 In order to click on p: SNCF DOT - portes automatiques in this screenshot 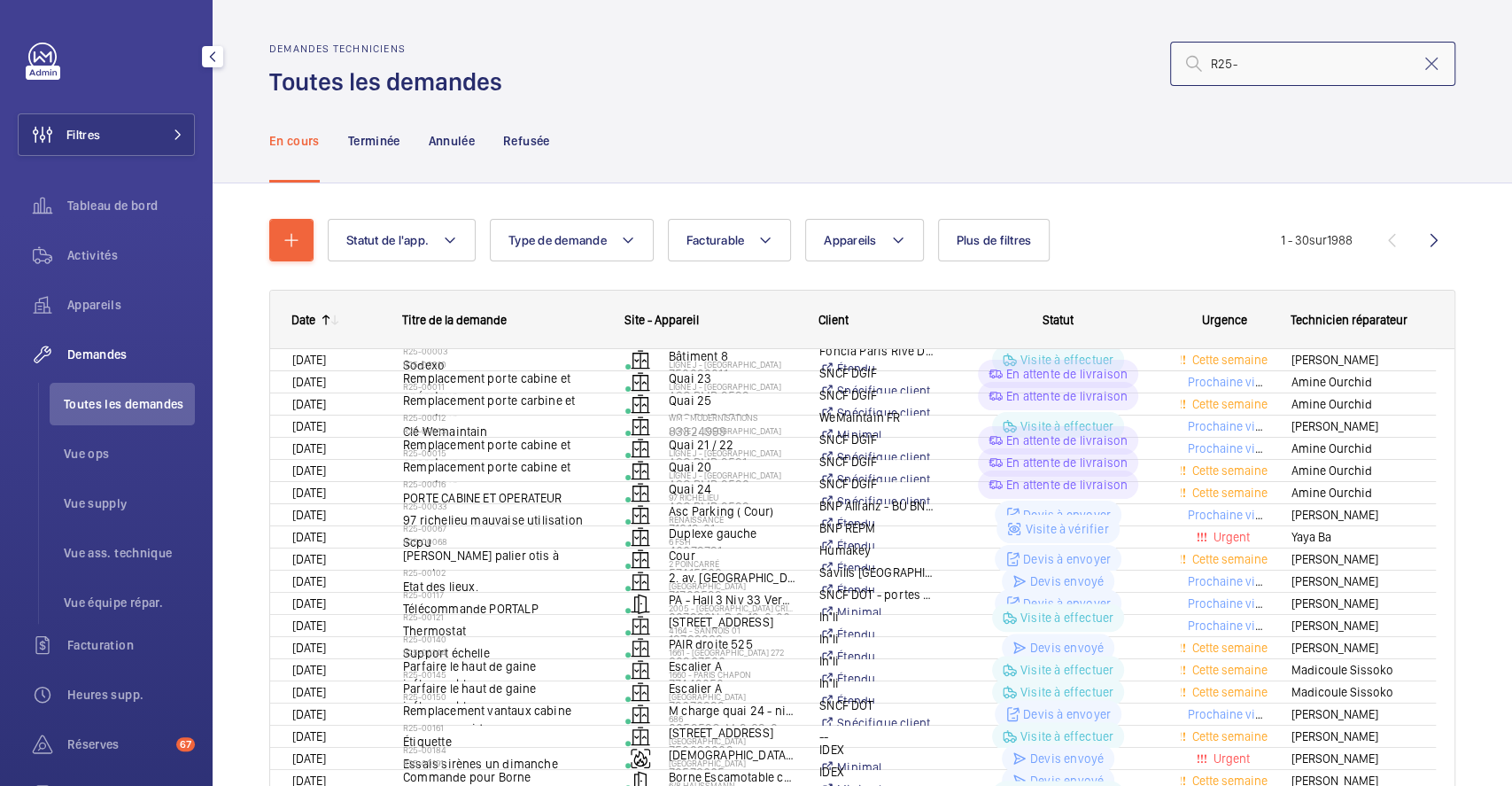, I will do `click(877, 595)`.